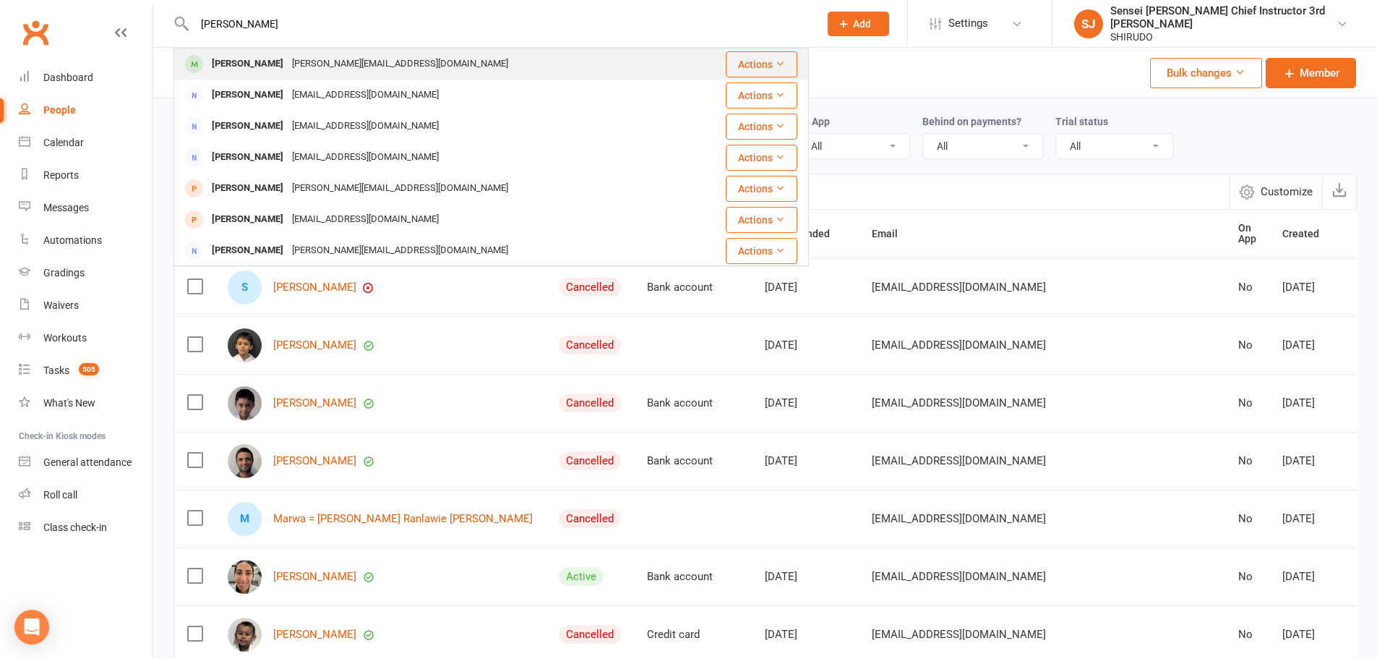 The image size is (1377, 659). I want to click on th: On App, so click(1247, 234).